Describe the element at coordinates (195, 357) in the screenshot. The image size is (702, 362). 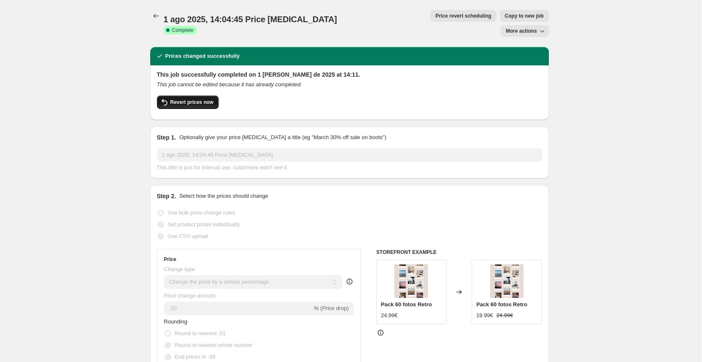
I see `span: End prices in .99` at that location.